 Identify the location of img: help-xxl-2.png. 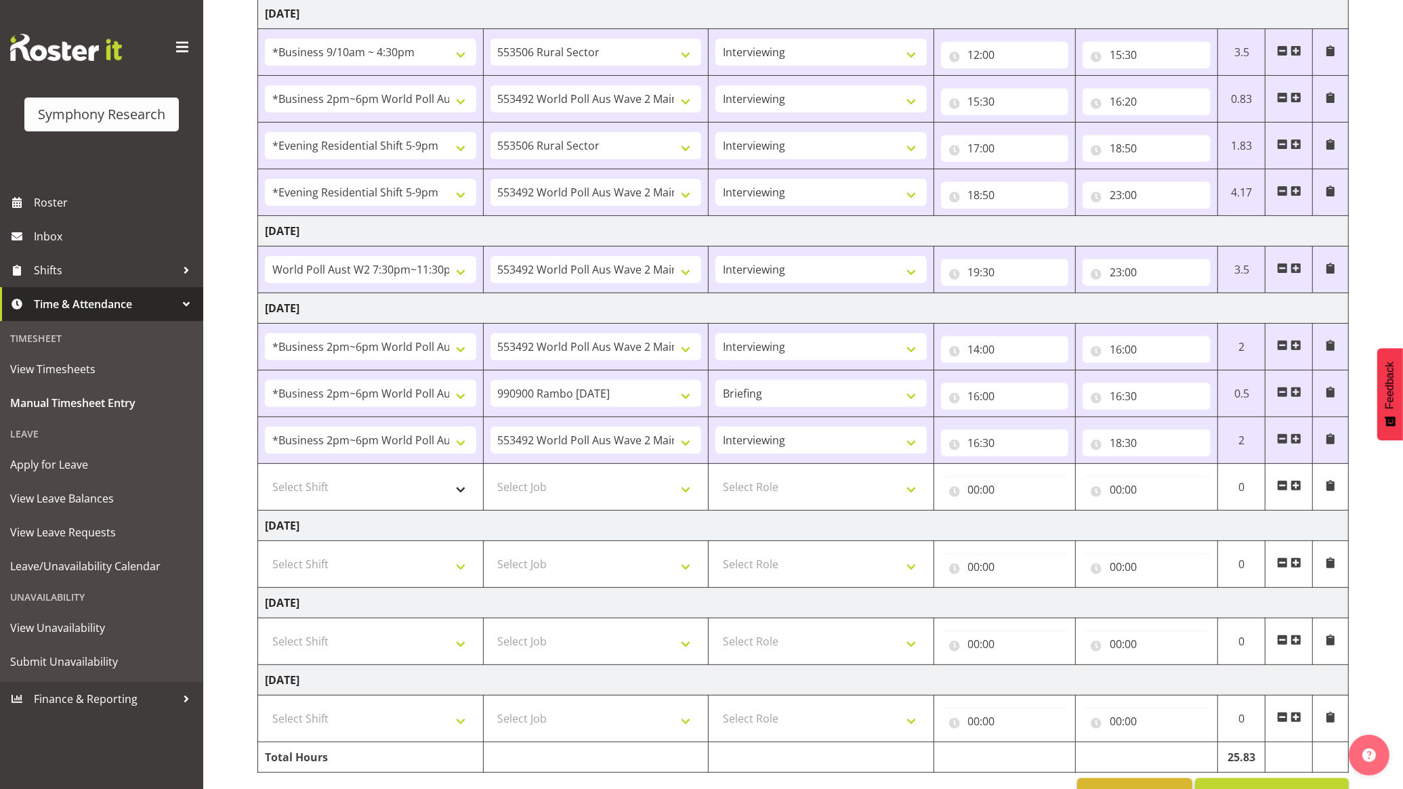
(1369, 755).